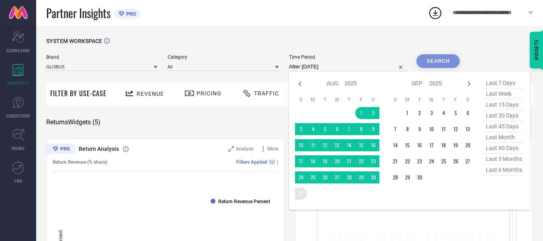 The width and height of the screenshot is (543, 241). Describe the element at coordinates (350, 161) in the screenshot. I see `td: Thu Aug 21 2025` at that location.